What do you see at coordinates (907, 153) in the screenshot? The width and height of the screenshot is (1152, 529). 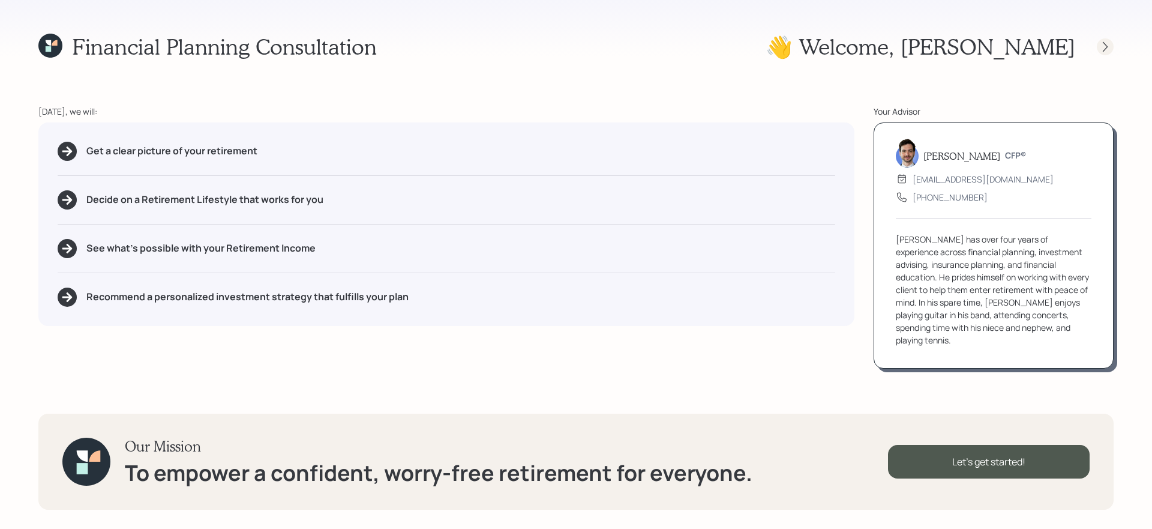 I see `img: jonah-coleman-headshot.png` at bounding box center [907, 153].